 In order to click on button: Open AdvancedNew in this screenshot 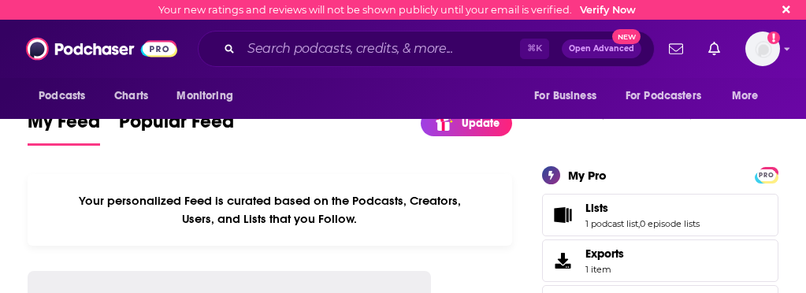, I will do `click(601, 49)`.